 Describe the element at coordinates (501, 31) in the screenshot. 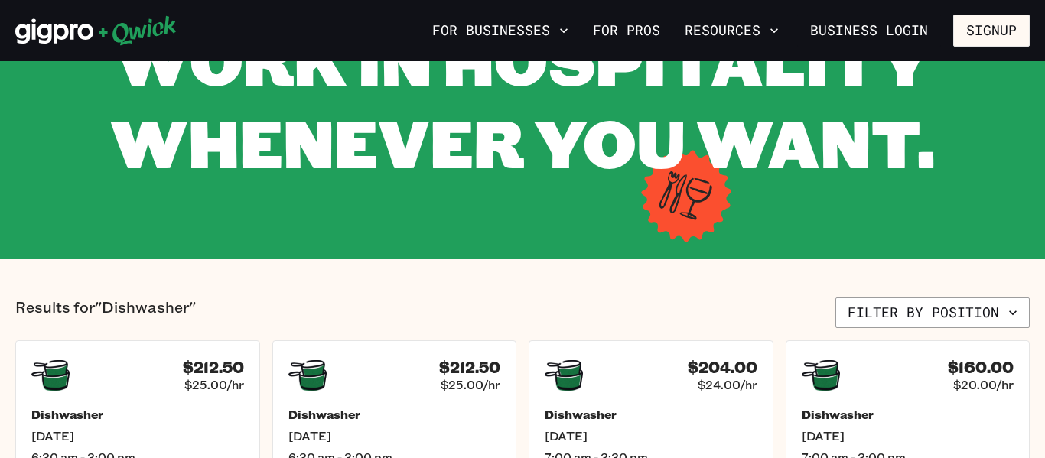

I see `button: For Businesses` at that location.